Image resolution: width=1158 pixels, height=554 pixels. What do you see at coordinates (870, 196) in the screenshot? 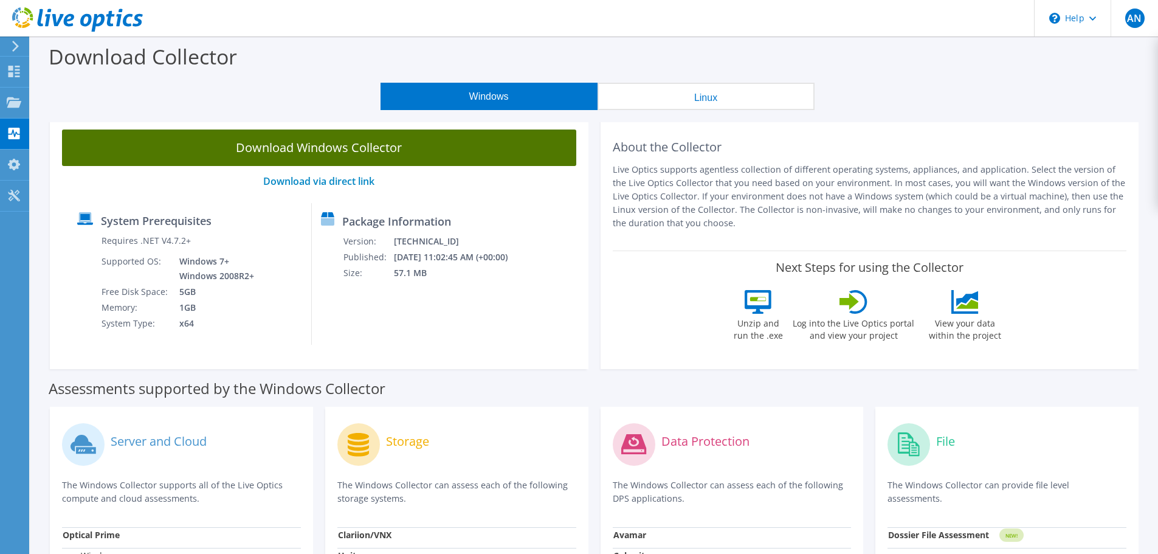
I see `p: Live Optics supports agentless collection of different operating systems, appliances, and applica...` at bounding box center [870, 196].